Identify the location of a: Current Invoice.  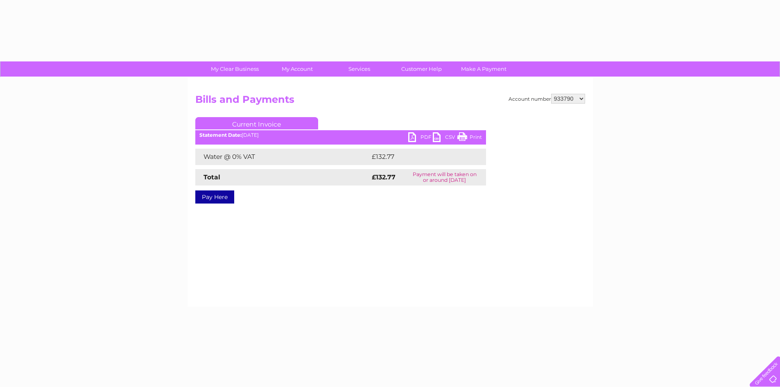
(257, 123).